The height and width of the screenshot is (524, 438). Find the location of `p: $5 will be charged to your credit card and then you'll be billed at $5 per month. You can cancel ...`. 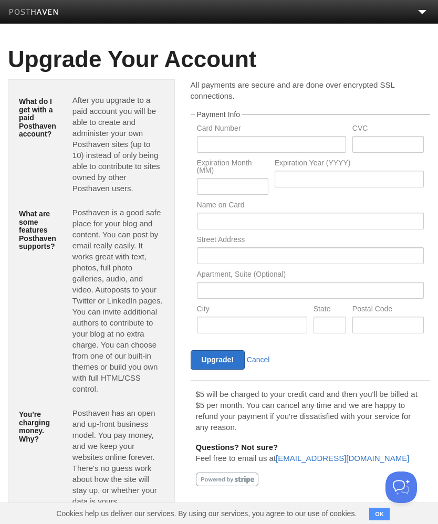

p: $5 will be charged to your credit card and then you'll be billed at $5 per month. You can cancel ... is located at coordinates (310, 411).